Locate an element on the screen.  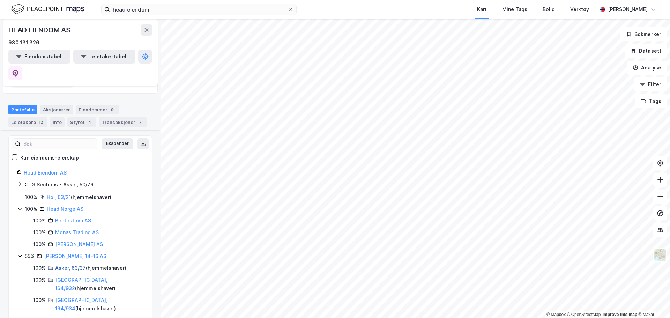
a: OpenStreetMap is located at coordinates (584, 315).